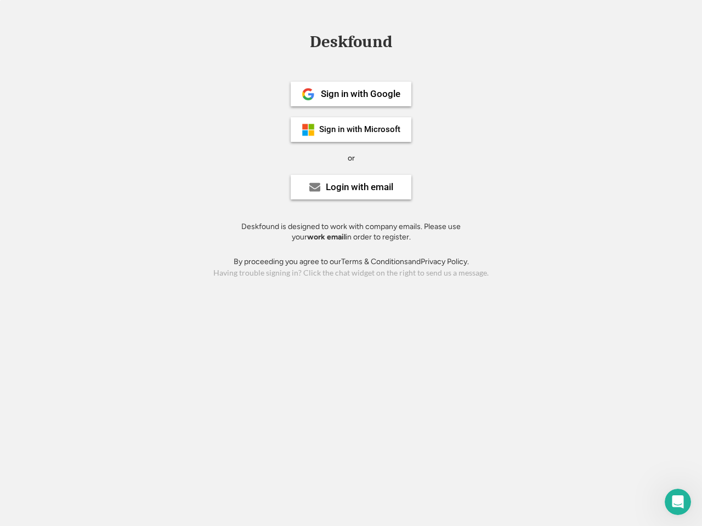 The image size is (702, 526). I want to click on div: Login with email, so click(359, 187).